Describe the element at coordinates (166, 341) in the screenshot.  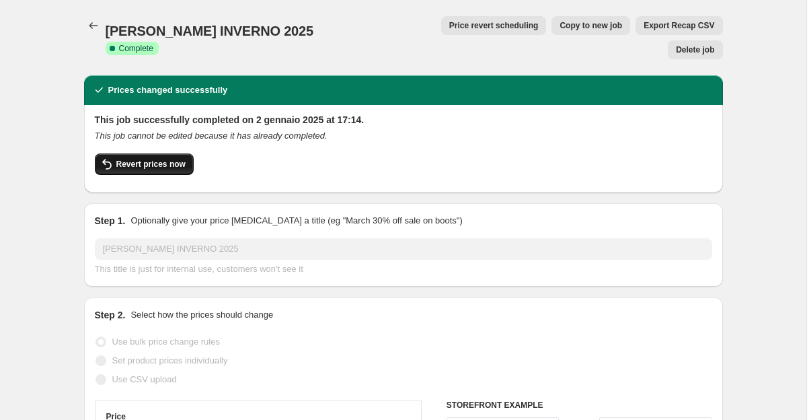
I see `span: Use bulk price change rules` at that location.